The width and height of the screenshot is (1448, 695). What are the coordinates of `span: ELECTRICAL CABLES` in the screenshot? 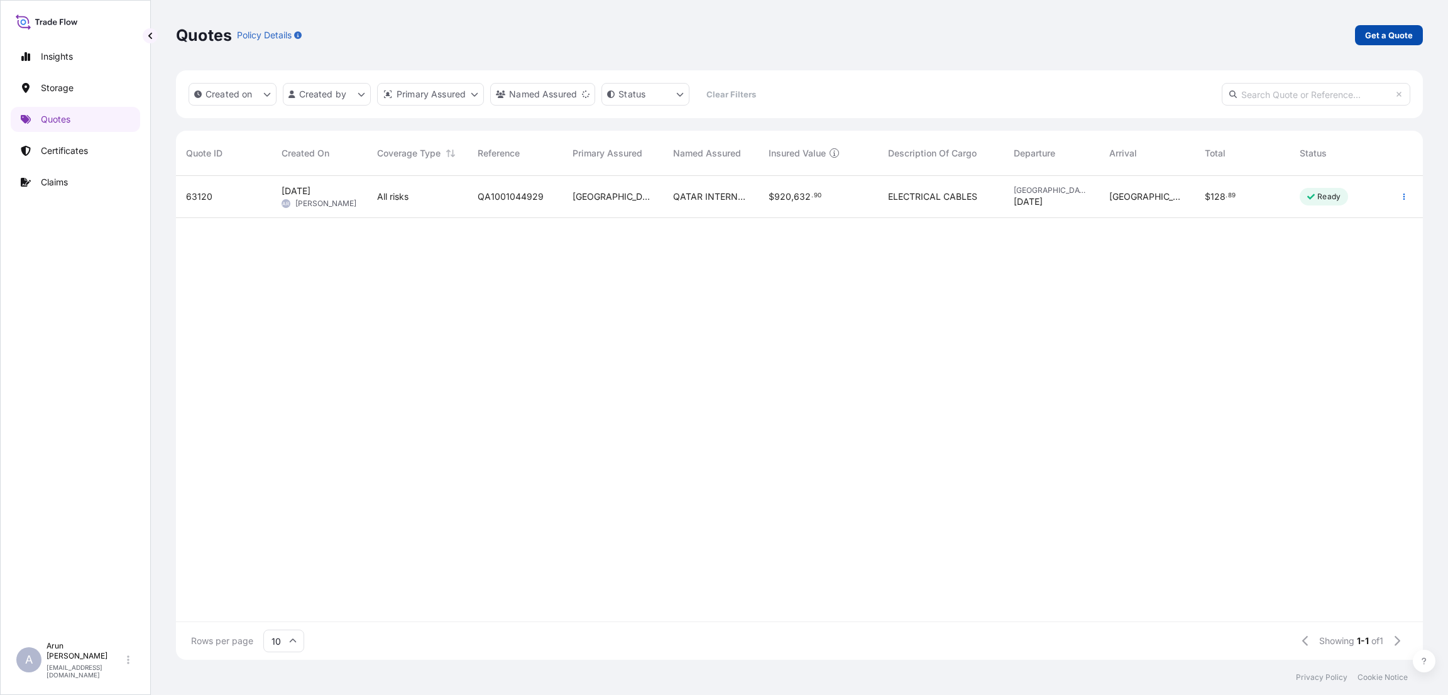 It's located at (933, 197).